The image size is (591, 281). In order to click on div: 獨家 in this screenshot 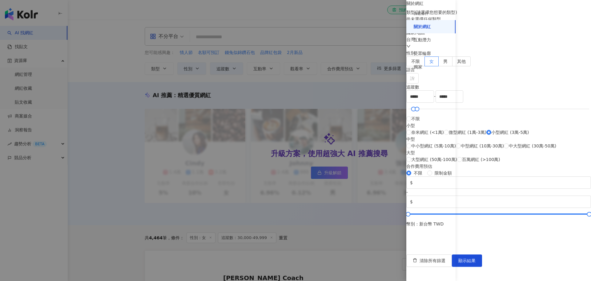, I will do `click(418, 67)`.